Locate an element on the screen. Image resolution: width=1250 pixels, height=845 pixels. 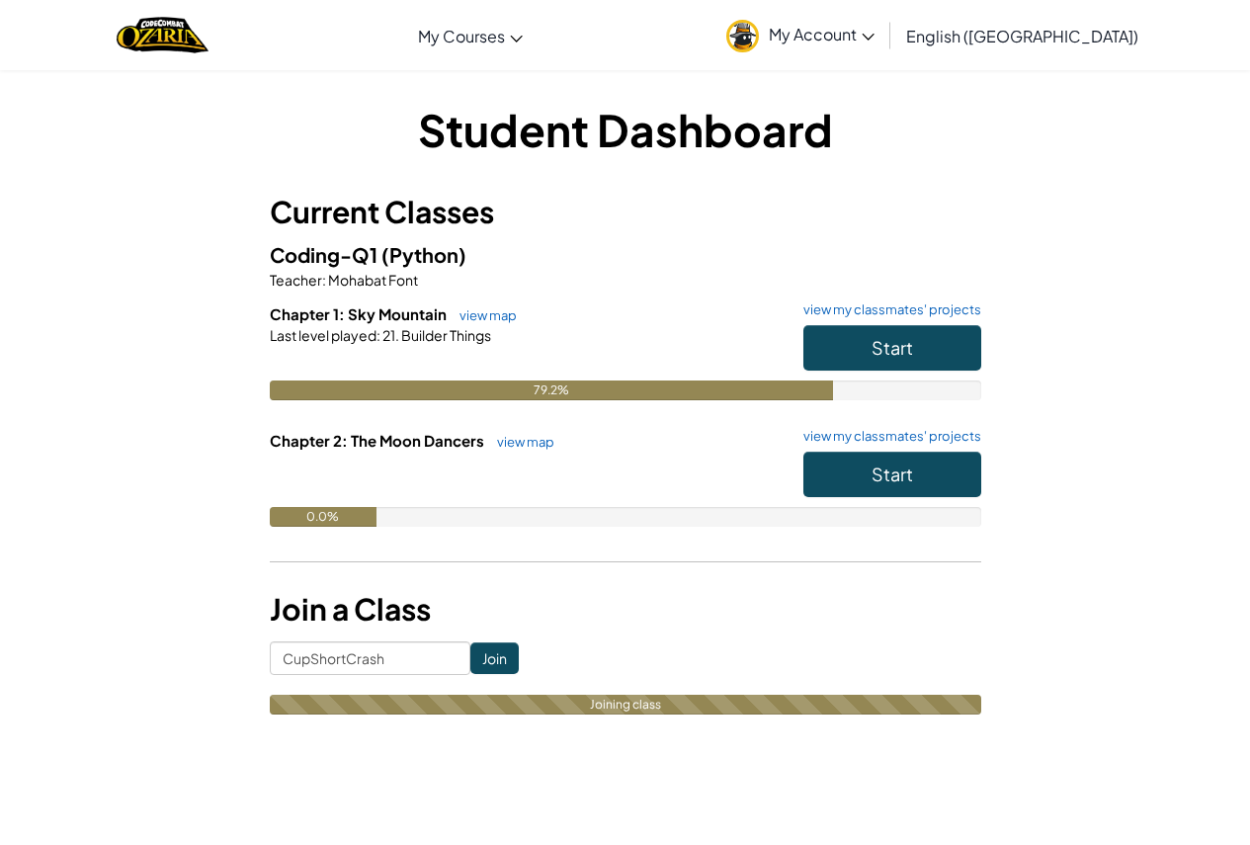
span: (Python) is located at coordinates (424, 254).